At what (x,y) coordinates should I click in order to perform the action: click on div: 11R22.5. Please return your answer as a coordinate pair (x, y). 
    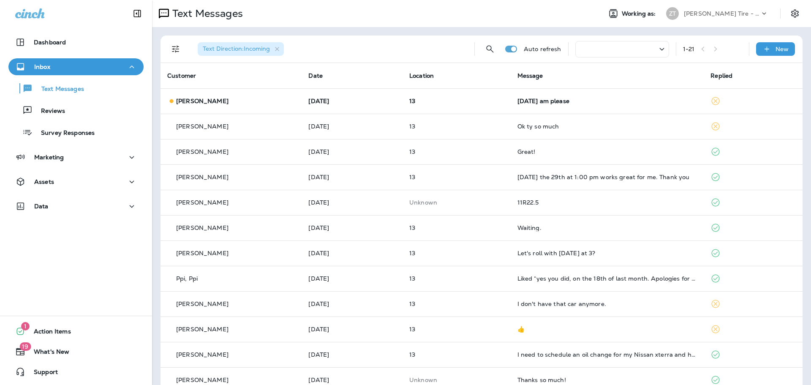
    Looking at the image, I should click on (607, 202).